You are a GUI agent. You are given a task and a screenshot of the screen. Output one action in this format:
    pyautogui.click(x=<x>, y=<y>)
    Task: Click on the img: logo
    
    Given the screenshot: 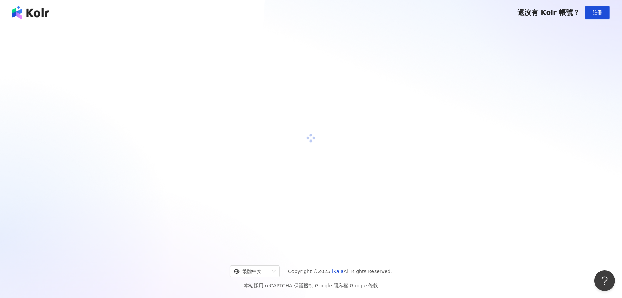 What is the action you would take?
    pyautogui.click(x=31, y=12)
    